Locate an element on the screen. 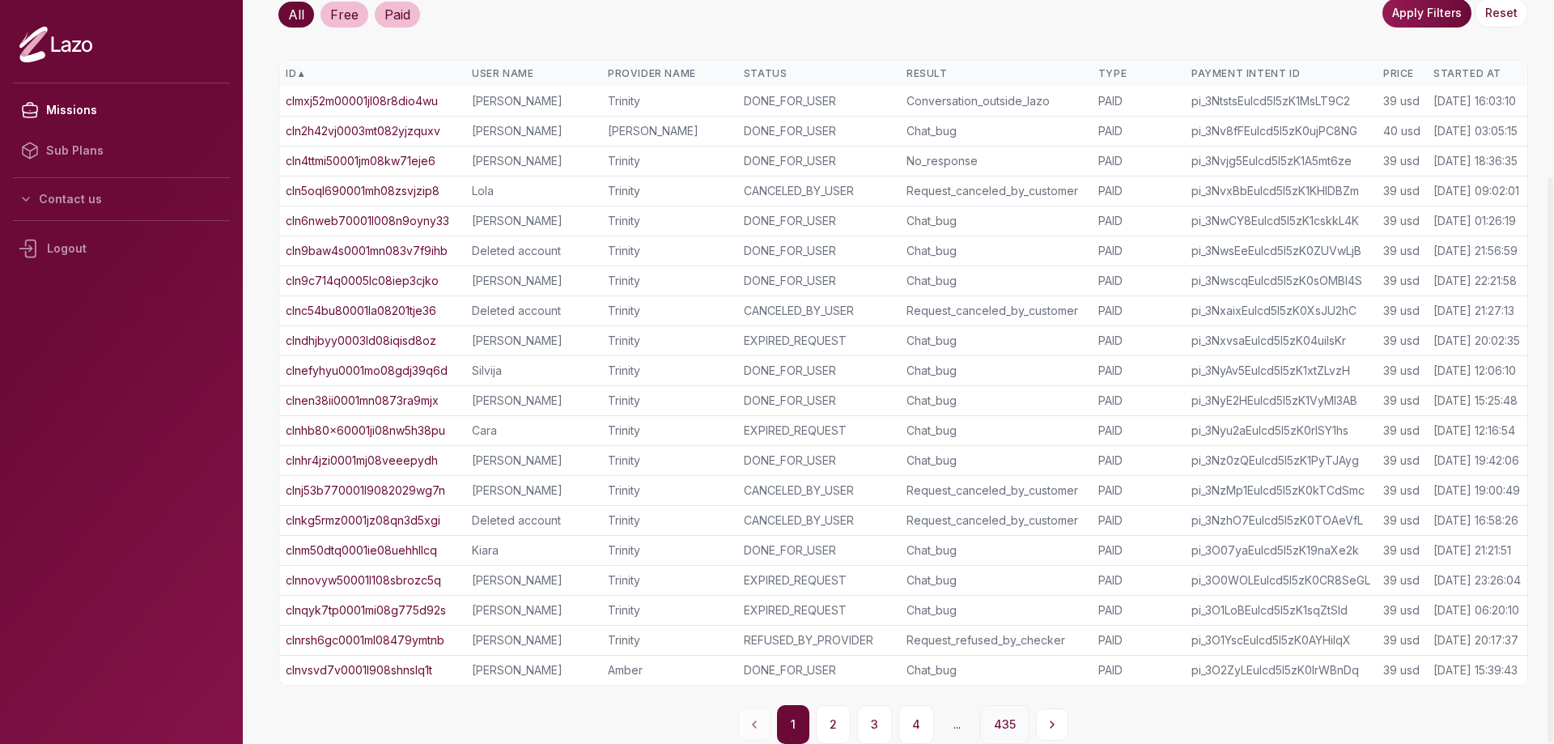  div: All is located at coordinates (296, 15).